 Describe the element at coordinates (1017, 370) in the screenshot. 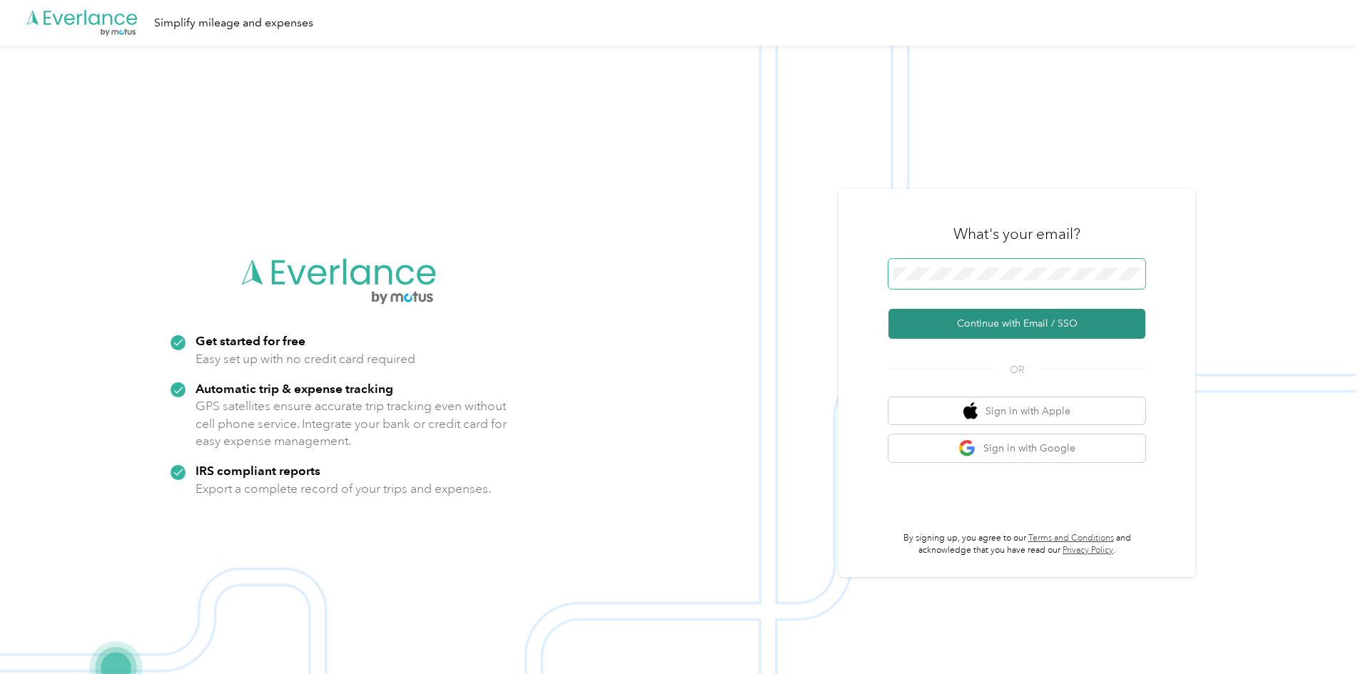

I see `span: OR` at that location.